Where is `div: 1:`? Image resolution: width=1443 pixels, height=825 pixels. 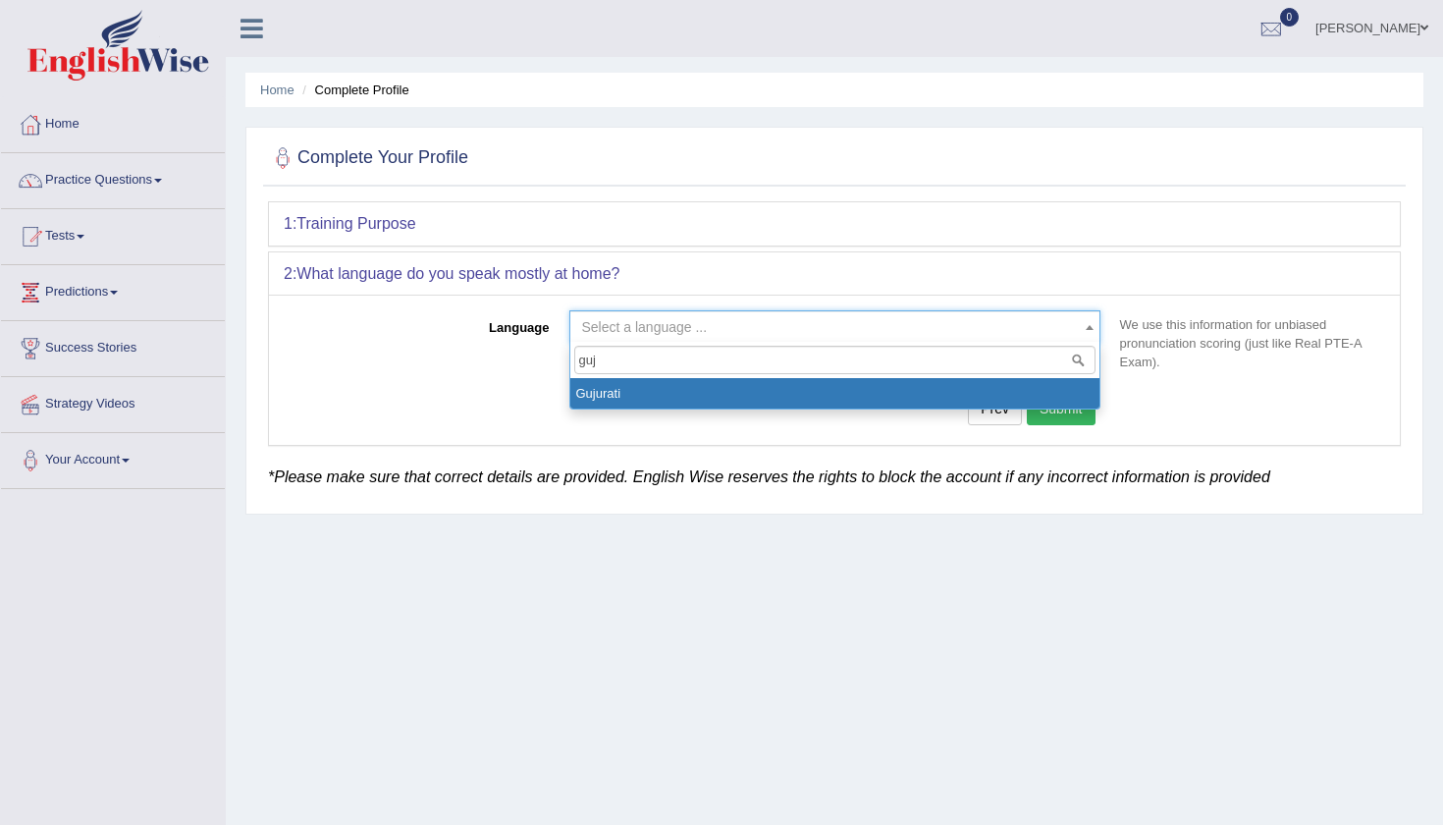 div: 1: is located at coordinates (834, 224).